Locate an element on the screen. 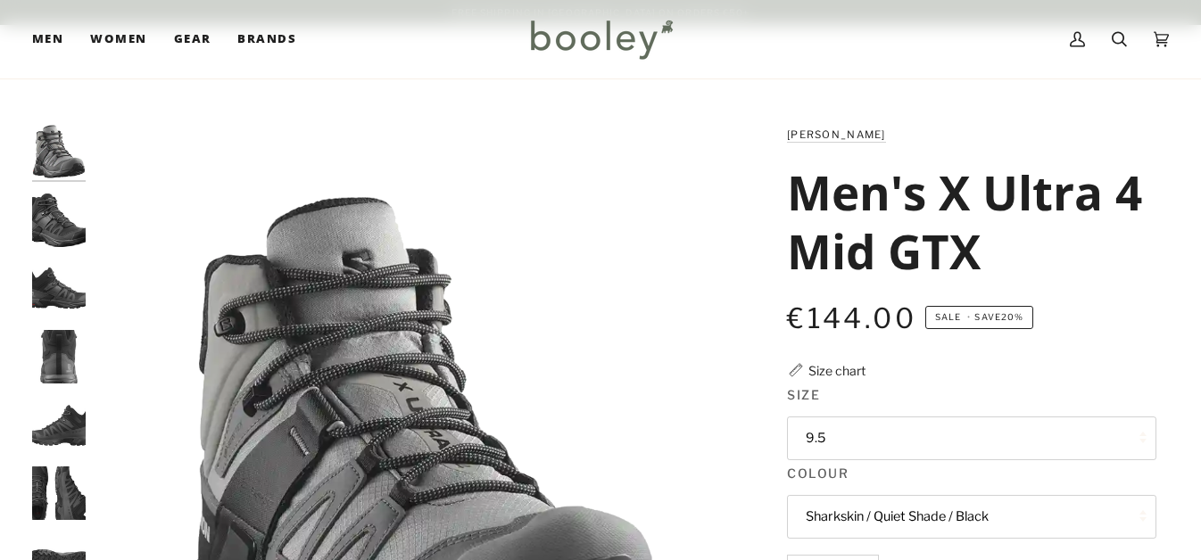 This screenshot has width=1201, height=560. span: Colour is located at coordinates (817, 473).